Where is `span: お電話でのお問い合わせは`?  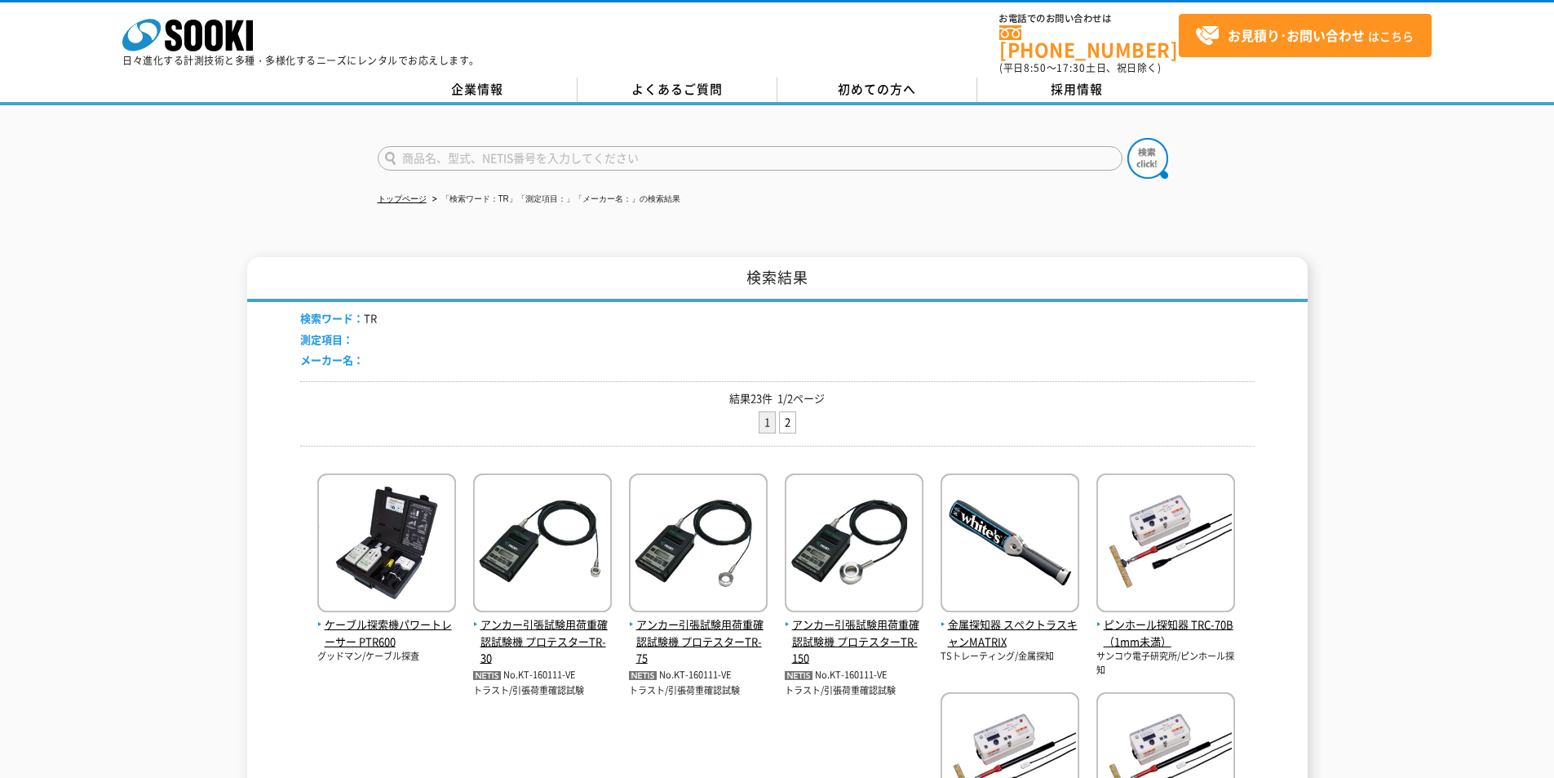 span: お電話でのお問い合わせは is located at coordinates (1089, 19).